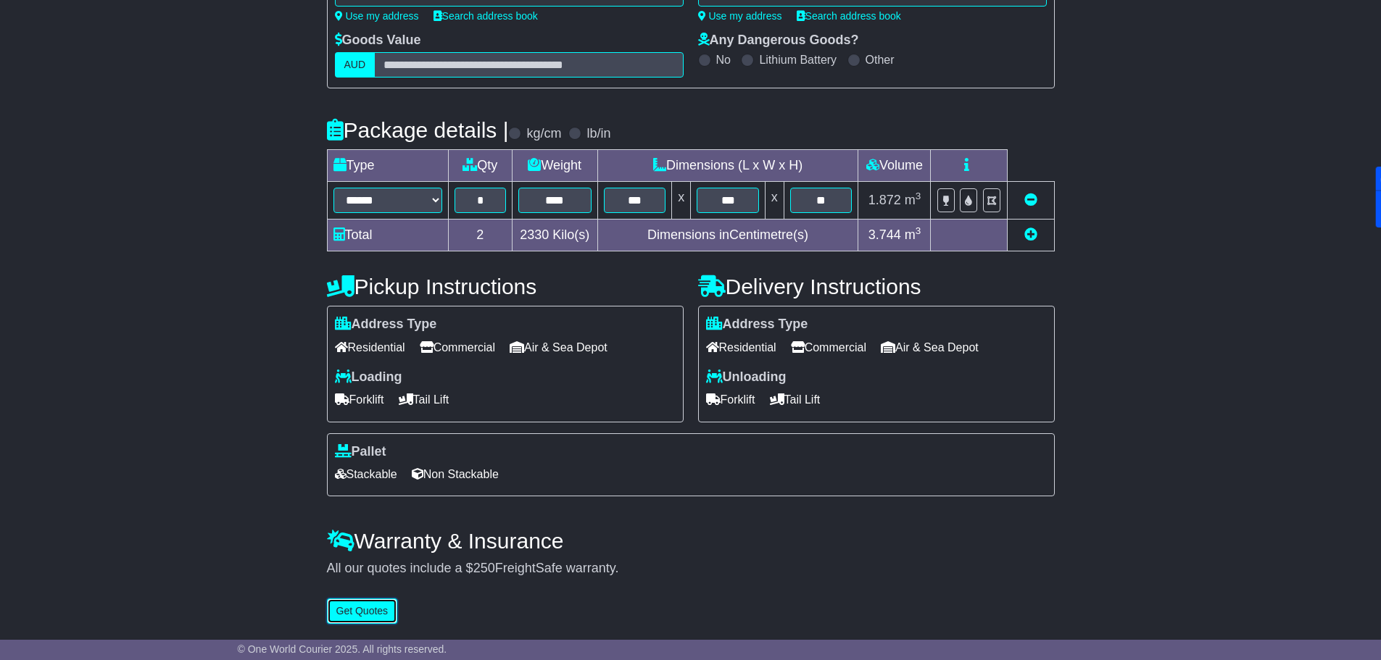  I want to click on label: Pallet, so click(360, 452).